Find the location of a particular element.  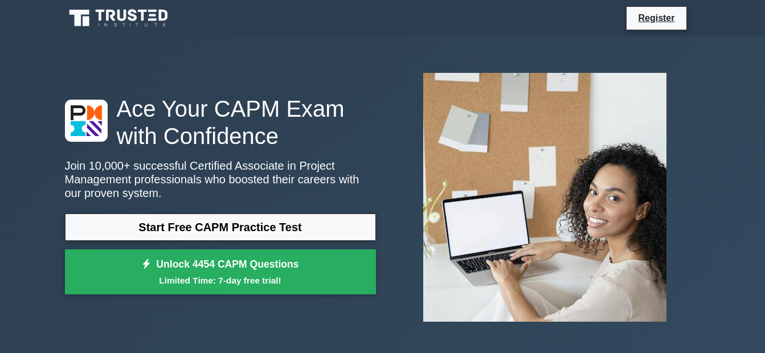

a: Register is located at coordinates (656, 18).